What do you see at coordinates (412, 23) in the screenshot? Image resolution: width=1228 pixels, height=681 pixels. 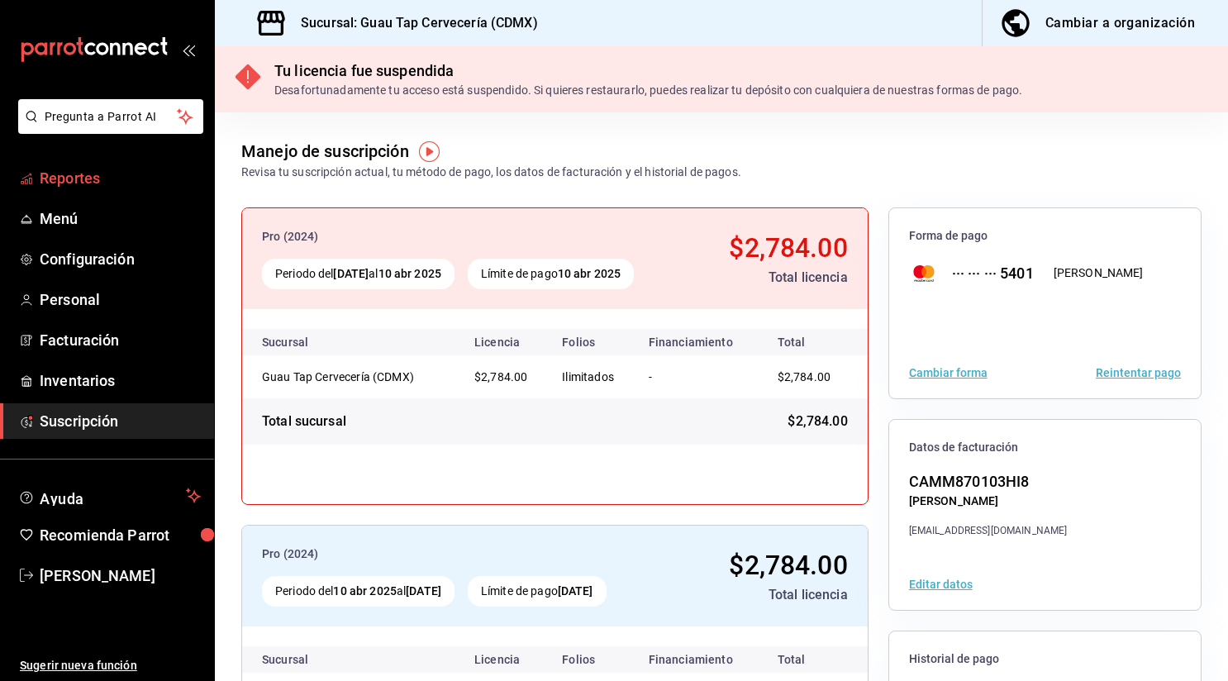 I see `h3: Sucursal: Guau Tap Cervecería (CDMX)` at bounding box center [412, 23].